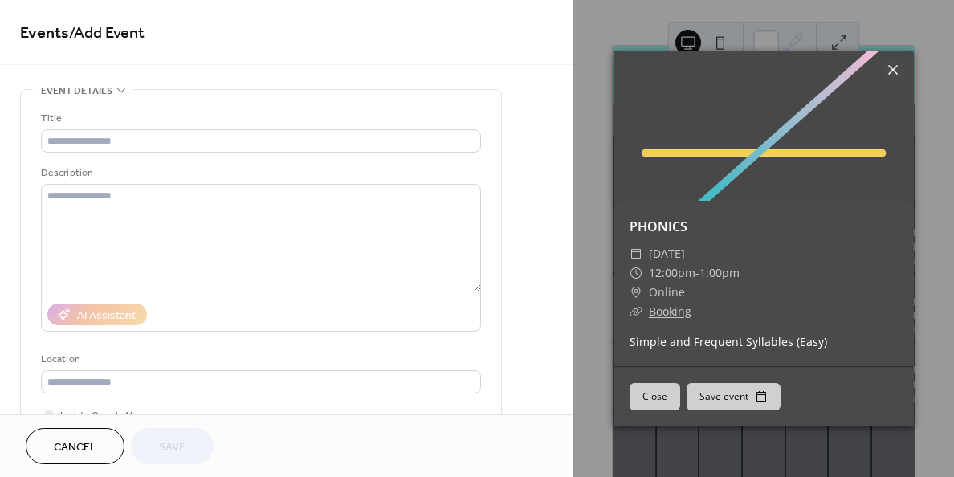 Image resolution: width=954 pixels, height=477 pixels. What do you see at coordinates (764, 341) in the screenshot?
I see `div: Simple and Frequent Syllables (Easy)` at bounding box center [764, 341].